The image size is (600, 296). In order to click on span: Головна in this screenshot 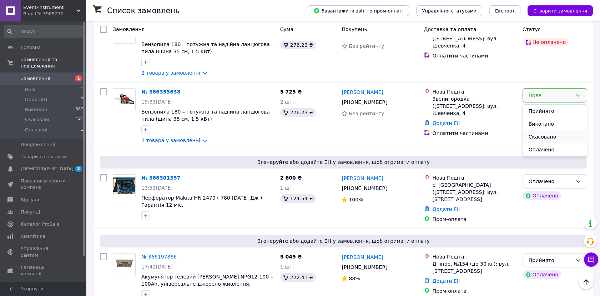, I will do `click(31, 47)`.